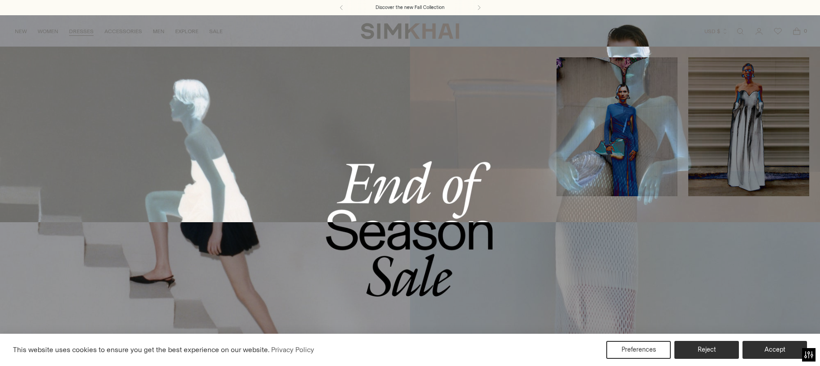 The width and height of the screenshot is (820, 366). I want to click on a: WOMEN, so click(48, 31).